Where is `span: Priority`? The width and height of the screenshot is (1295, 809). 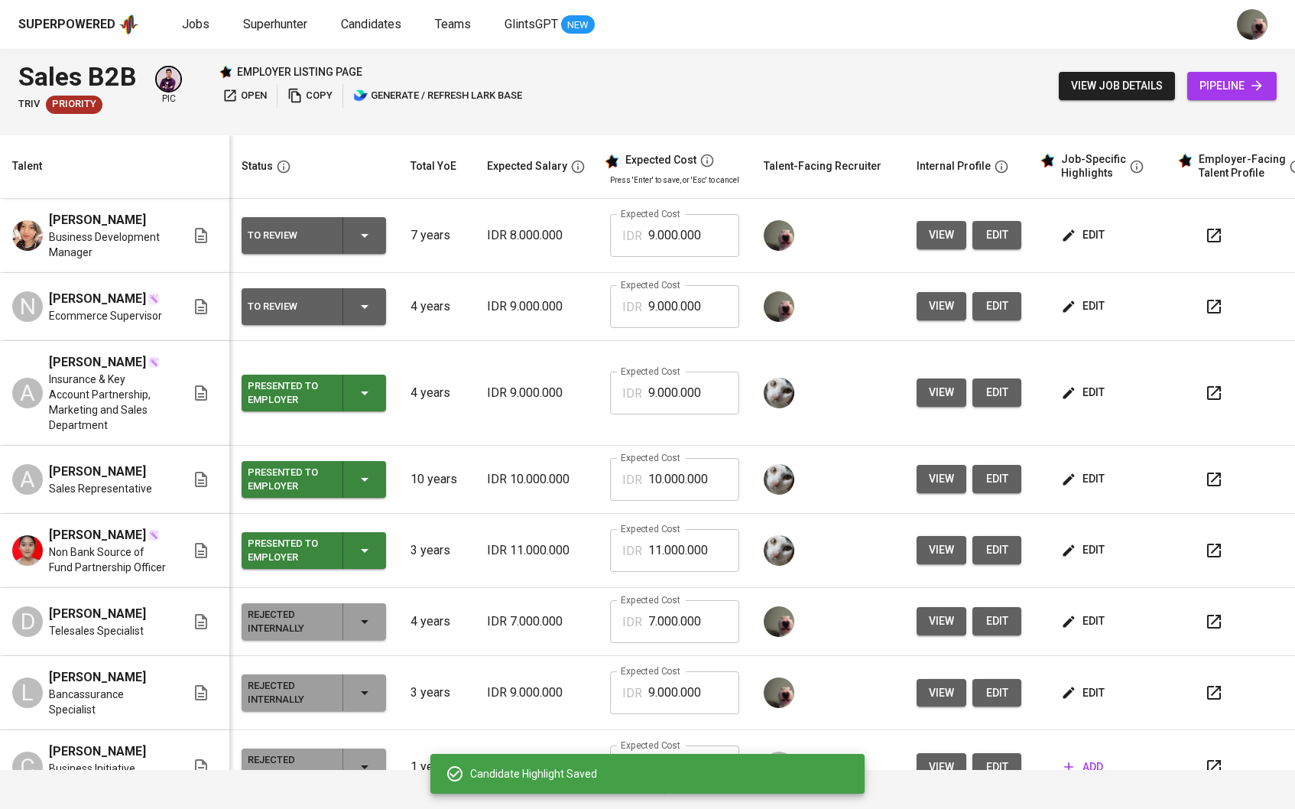 span: Priority is located at coordinates (74, 104).